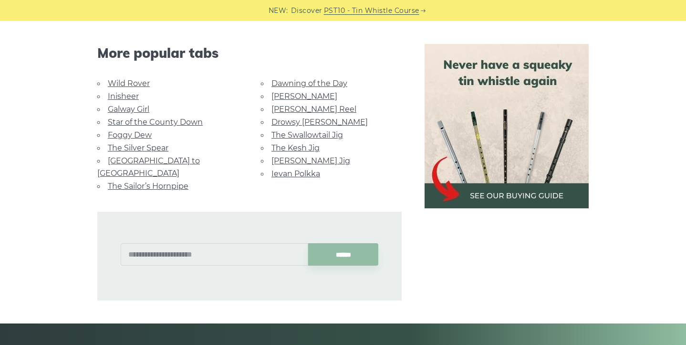  I want to click on a: Galway Girl, so click(128, 109).